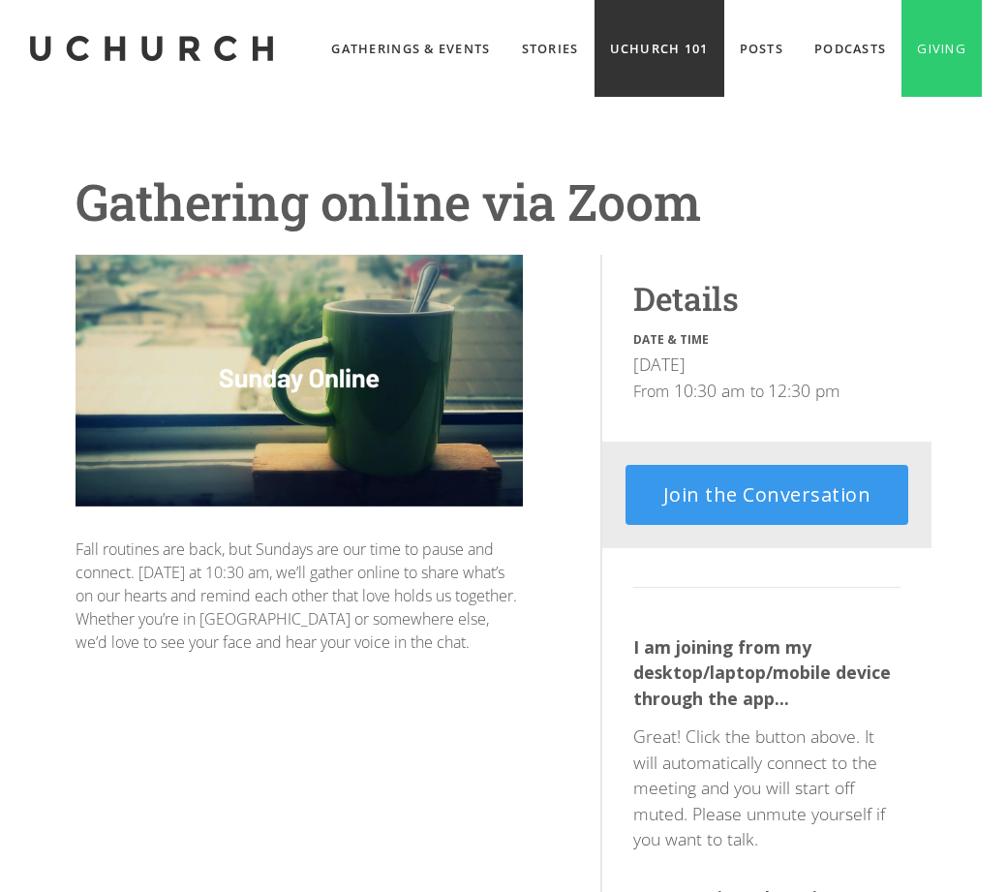 This screenshot has width=1007, height=892. I want to click on p: 10:30 am, so click(712, 390).